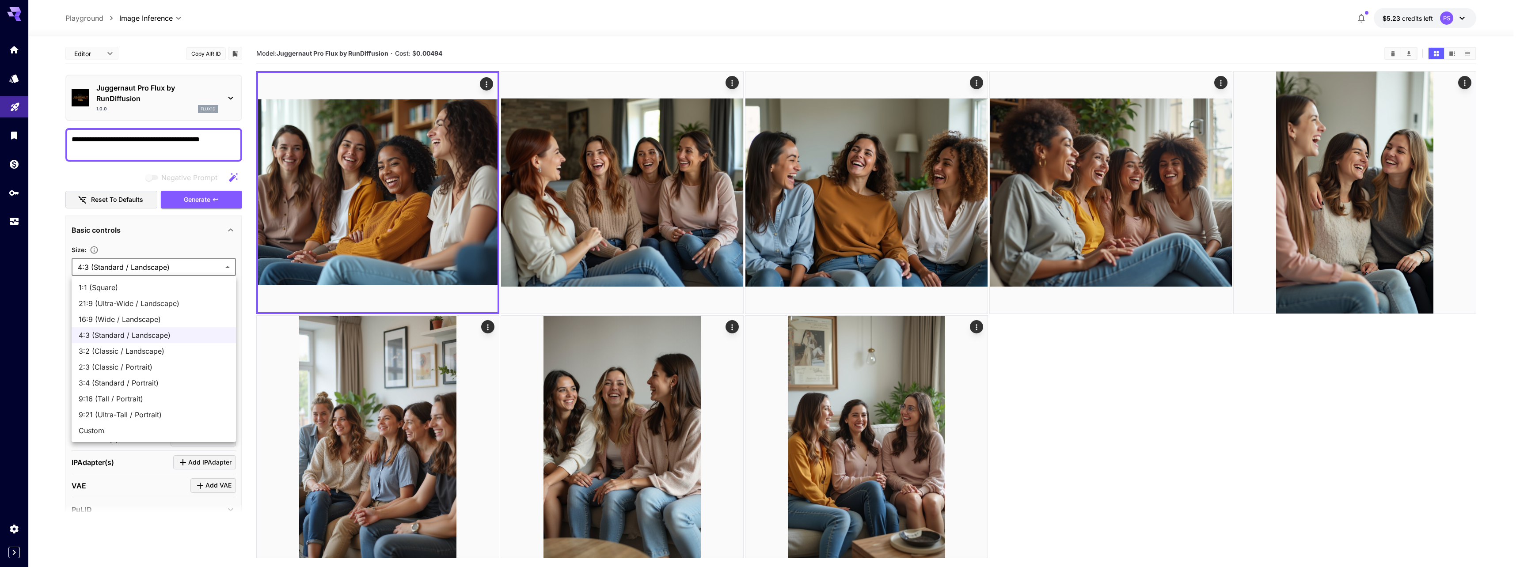 The height and width of the screenshot is (567, 1520). What do you see at coordinates (154, 383) in the screenshot?
I see `span: 3:4 (Standard / Portrait)` at bounding box center [154, 383].